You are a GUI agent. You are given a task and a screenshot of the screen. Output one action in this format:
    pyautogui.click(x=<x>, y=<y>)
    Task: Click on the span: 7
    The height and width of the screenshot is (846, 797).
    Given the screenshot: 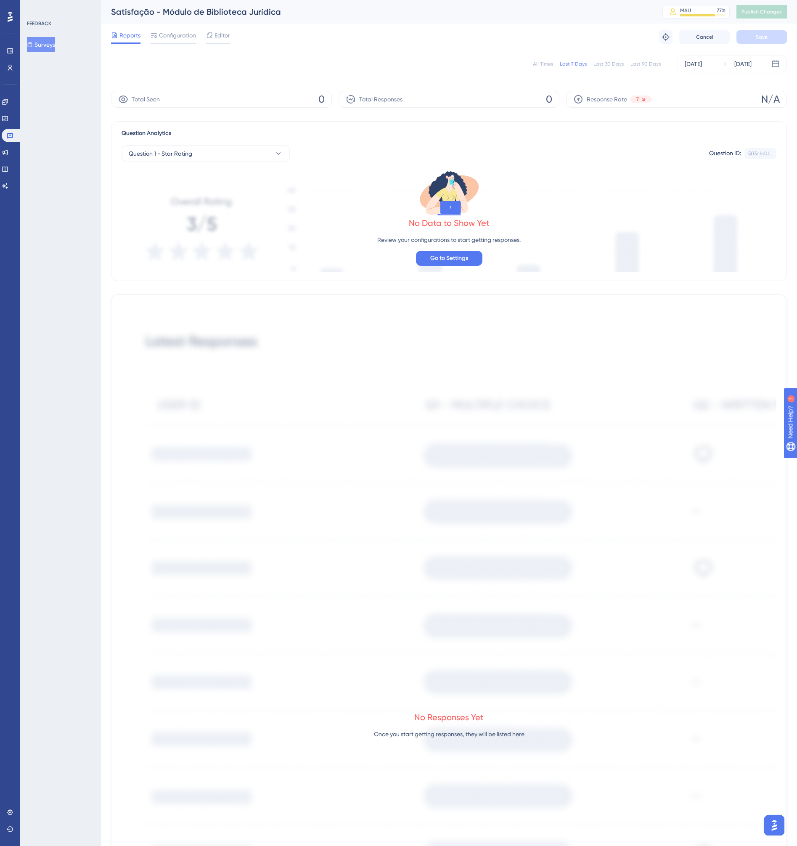 What is the action you would take?
    pyautogui.click(x=638, y=99)
    